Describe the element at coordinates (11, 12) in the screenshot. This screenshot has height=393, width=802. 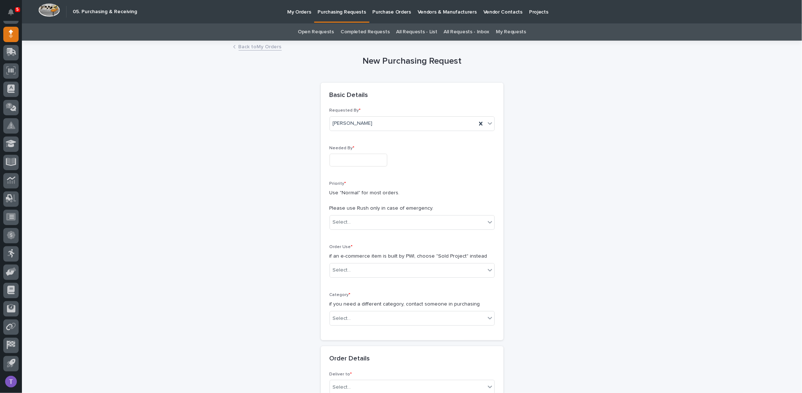
I see `button: Notifications` at that location.